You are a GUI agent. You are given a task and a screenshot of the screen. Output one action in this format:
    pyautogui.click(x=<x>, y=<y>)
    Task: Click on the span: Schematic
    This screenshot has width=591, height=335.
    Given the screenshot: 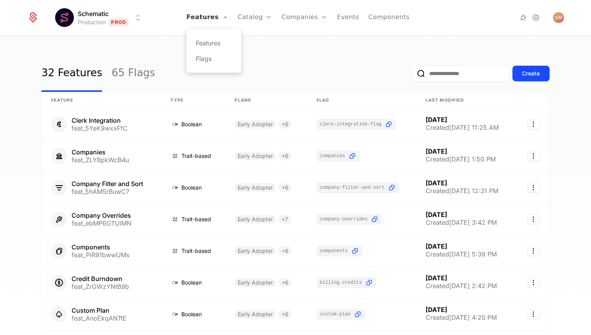 What is the action you would take?
    pyautogui.click(x=93, y=14)
    